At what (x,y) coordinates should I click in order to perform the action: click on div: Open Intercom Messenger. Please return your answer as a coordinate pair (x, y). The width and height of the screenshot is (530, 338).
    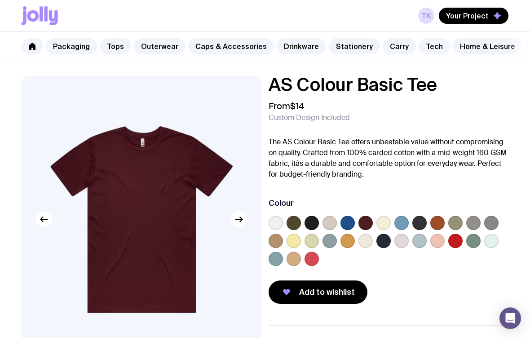
    Looking at the image, I should click on (510, 318).